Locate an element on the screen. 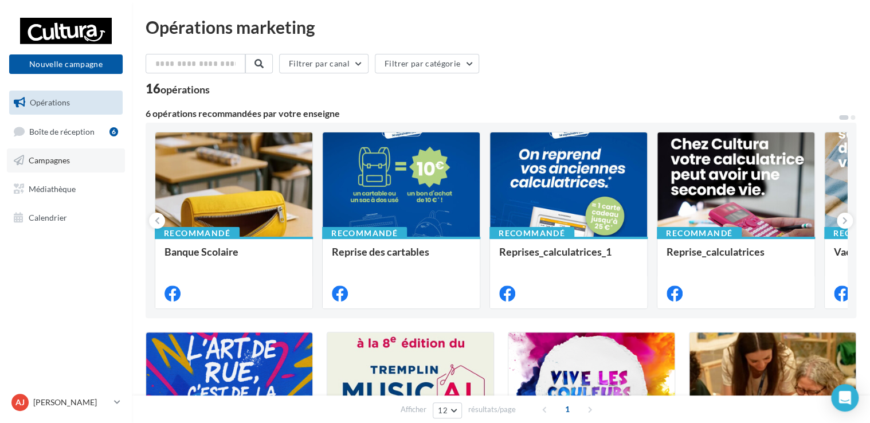 Image resolution: width=870 pixels, height=423 pixels. button: Filtrer par catégorie is located at coordinates (427, 64).